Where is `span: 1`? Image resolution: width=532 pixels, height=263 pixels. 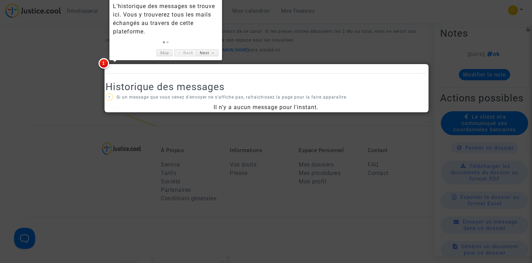 span: 1 is located at coordinates (104, 63).